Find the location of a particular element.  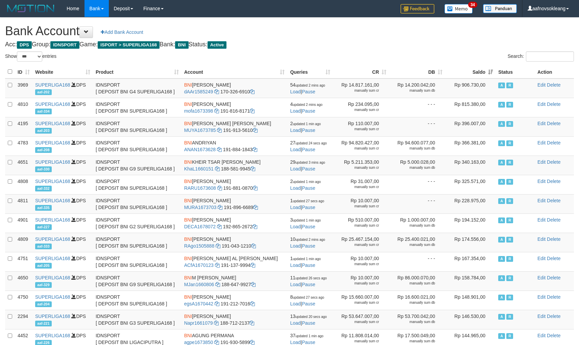

td: ANDRIYAN 191-884-1843 is located at coordinates (234, 146).